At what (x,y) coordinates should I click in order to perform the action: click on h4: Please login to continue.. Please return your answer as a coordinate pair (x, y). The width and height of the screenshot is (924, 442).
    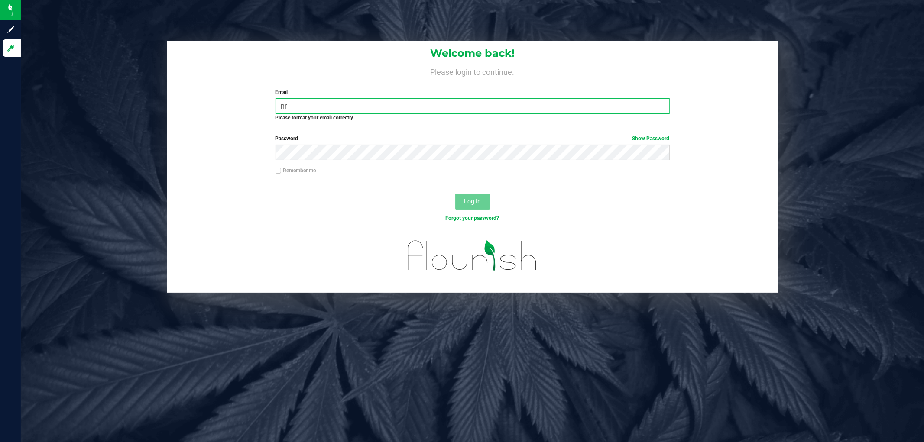
    Looking at the image, I should click on (472, 71).